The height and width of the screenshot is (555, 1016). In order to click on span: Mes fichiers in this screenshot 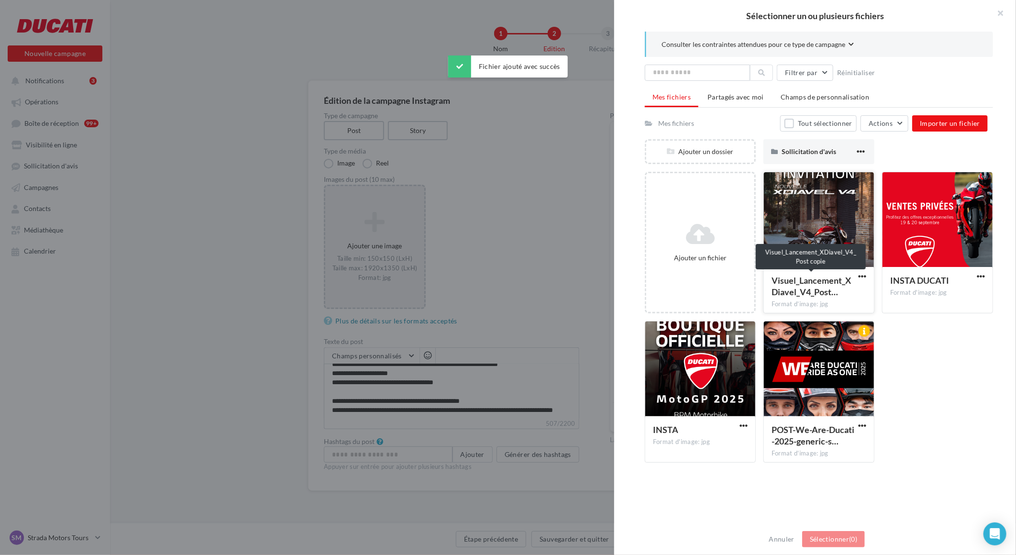, I will do `click(672, 97)`.